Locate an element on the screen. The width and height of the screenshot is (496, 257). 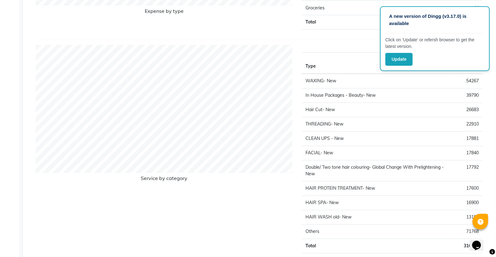
td: 17792 is located at coordinates (466, 171).